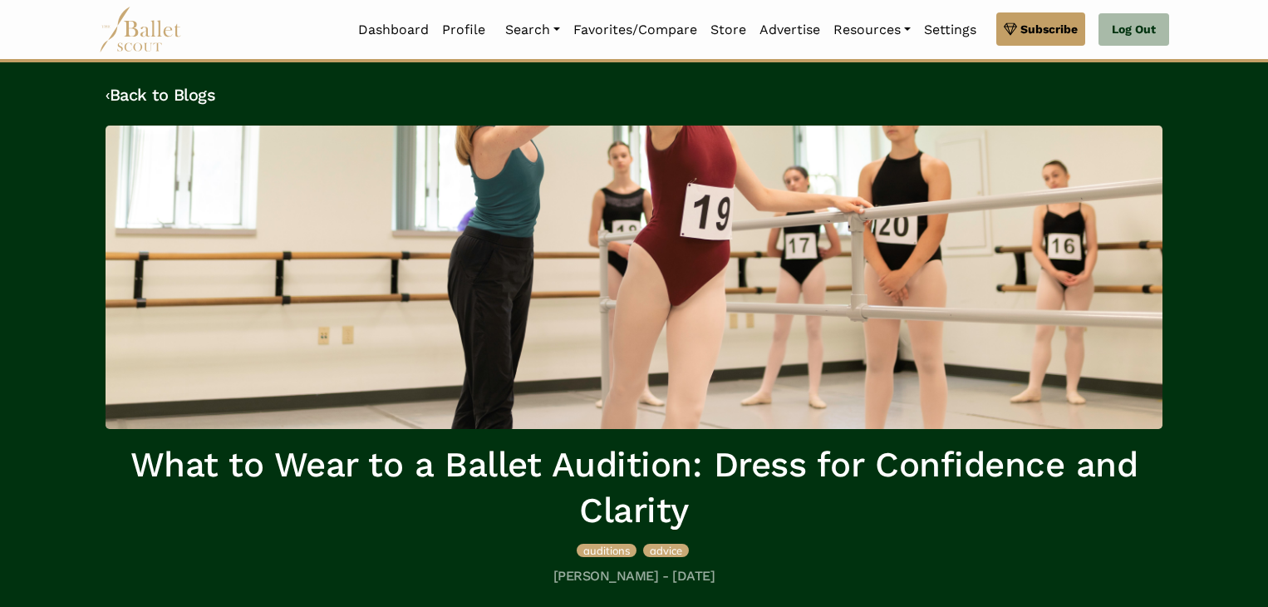 Image resolution: width=1268 pixels, height=607 pixels. What do you see at coordinates (1010, 29) in the screenshot?
I see `img: gem.svg` at bounding box center [1010, 29].